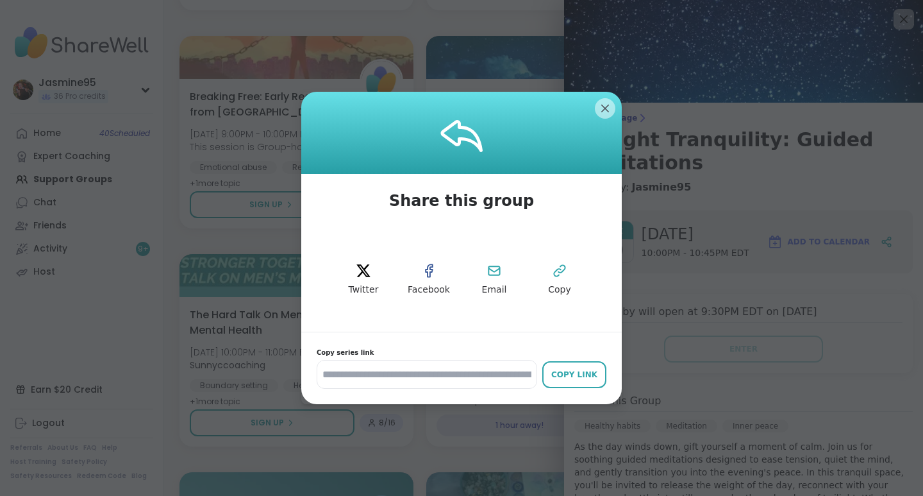 The image size is (923, 496). I want to click on button: Copy, so click(560, 280).